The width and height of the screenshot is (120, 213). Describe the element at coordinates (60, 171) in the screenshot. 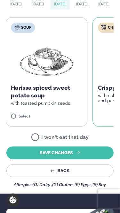

I see `button: Back` at that location.